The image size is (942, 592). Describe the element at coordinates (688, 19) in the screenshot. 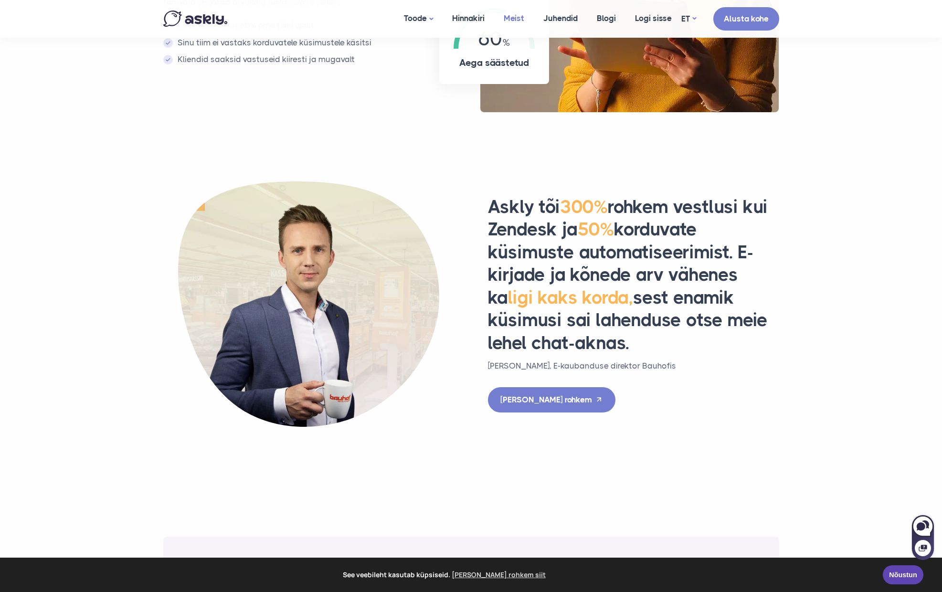

I see `a: ET` at that location.